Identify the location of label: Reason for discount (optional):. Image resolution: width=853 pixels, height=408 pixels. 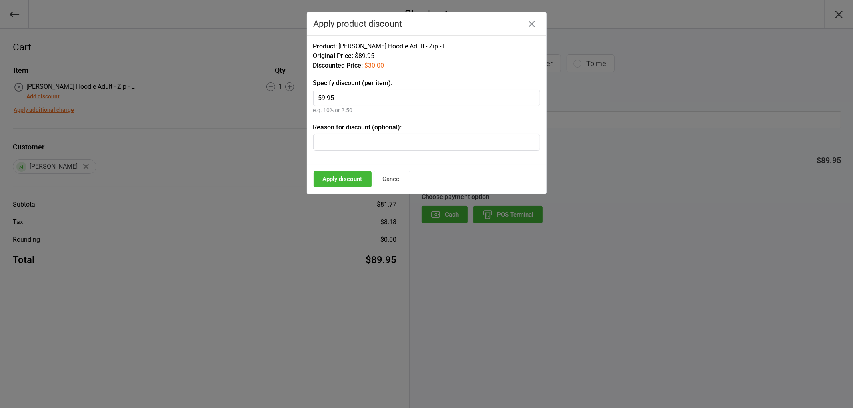
(427, 128).